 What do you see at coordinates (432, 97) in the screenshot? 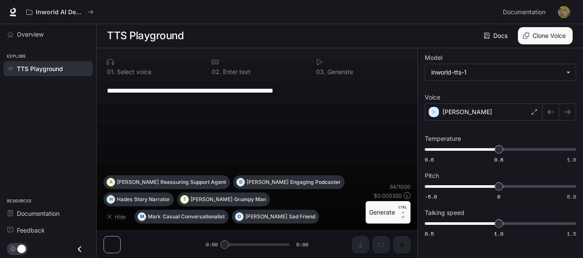
I see `p: Voice` at bounding box center [432, 97].